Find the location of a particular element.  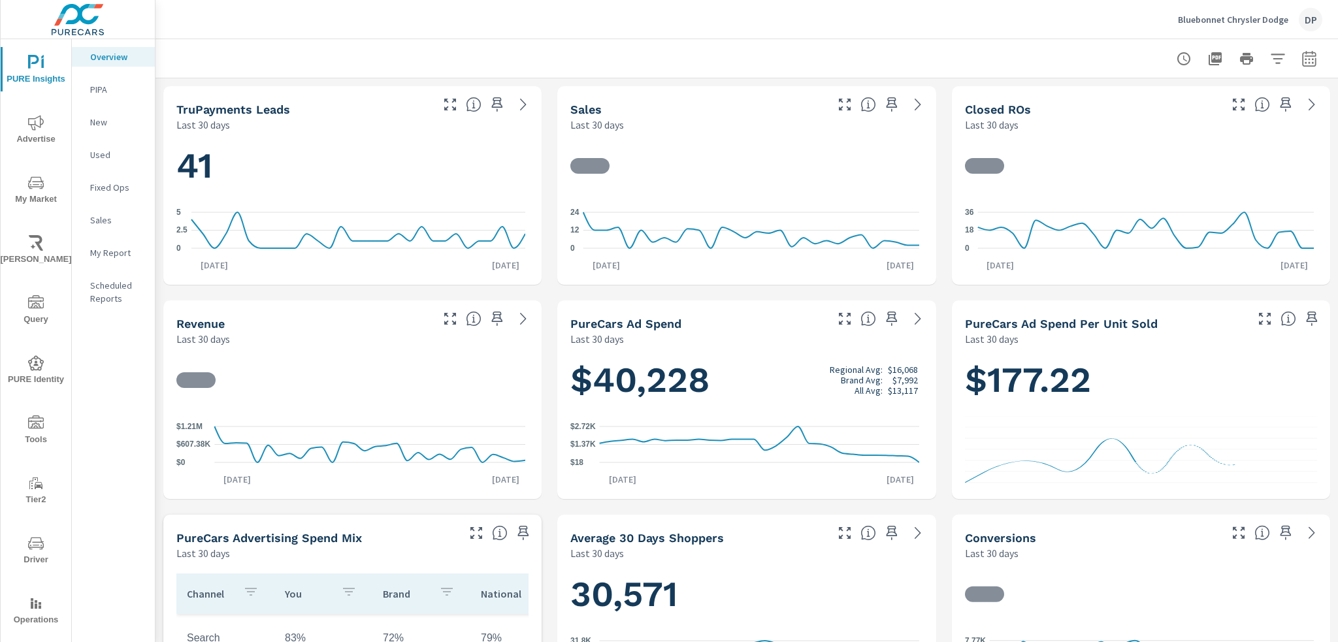

div: Overview is located at coordinates (113, 57).